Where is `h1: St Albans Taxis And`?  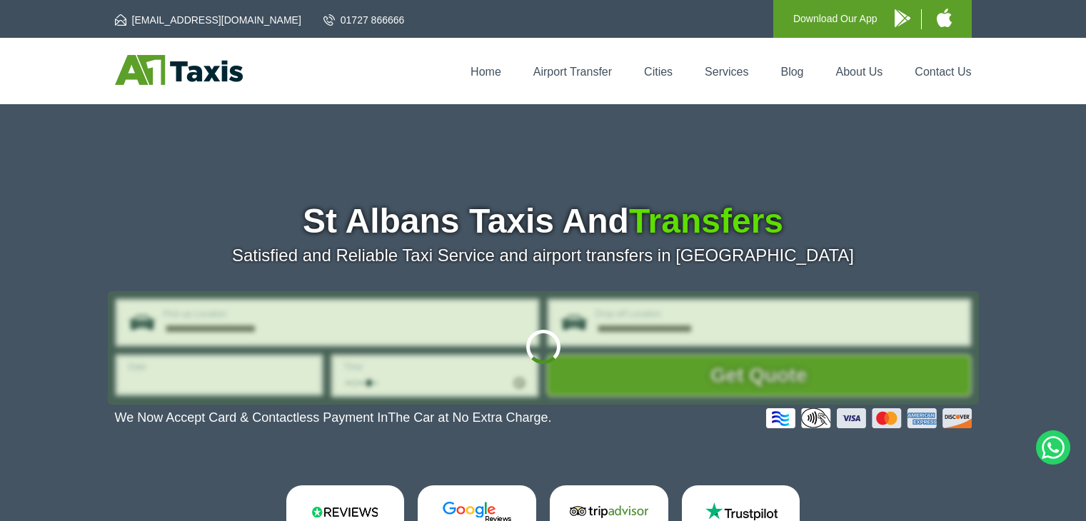
h1: St Albans Taxis And is located at coordinates (543, 221).